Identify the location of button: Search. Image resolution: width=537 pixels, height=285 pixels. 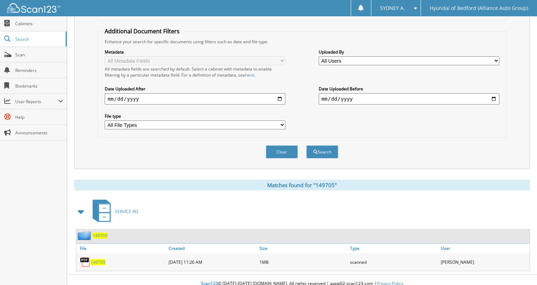
(322, 152).